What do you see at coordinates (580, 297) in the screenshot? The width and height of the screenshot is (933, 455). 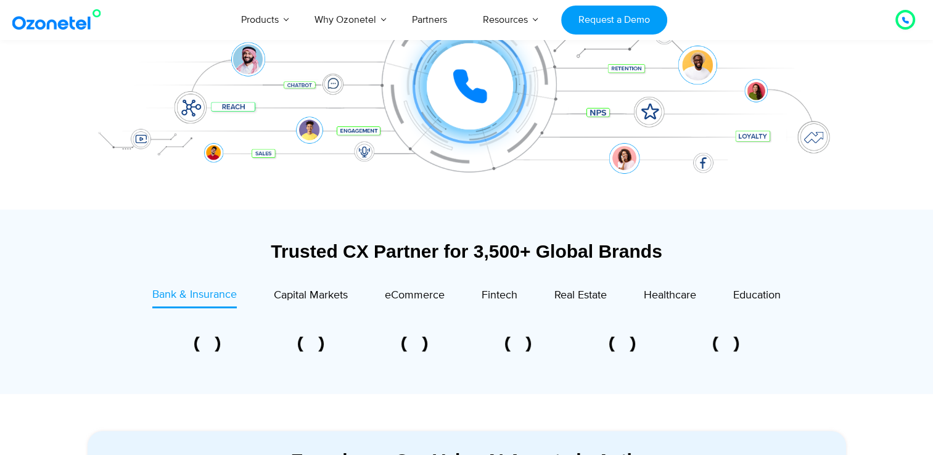 I see `a: Real Estate` at bounding box center [580, 297].